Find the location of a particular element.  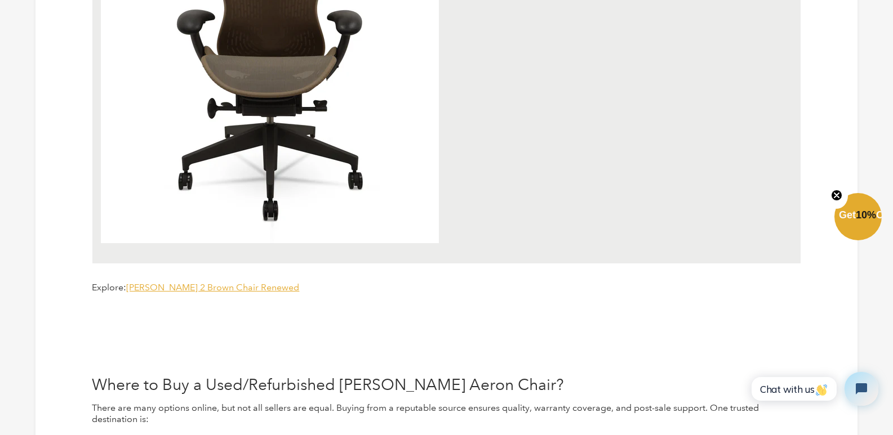

button: Open chat widget is located at coordinates (122, 26).